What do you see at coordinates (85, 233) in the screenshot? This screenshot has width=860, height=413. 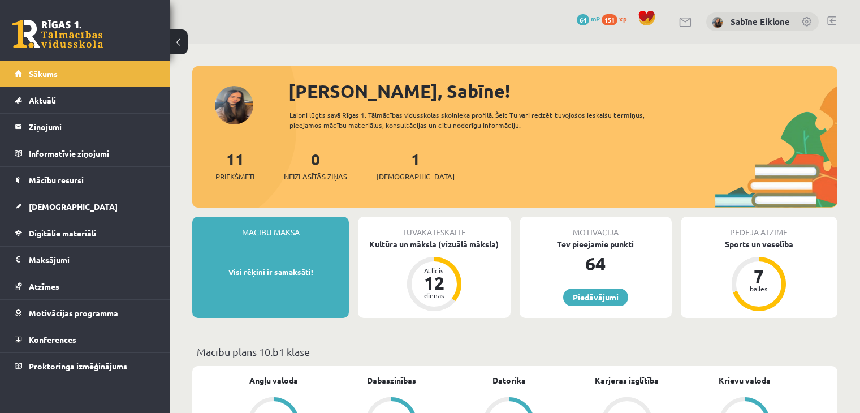 I see `a: Digitālie materiāli` at bounding box center [85, 233].